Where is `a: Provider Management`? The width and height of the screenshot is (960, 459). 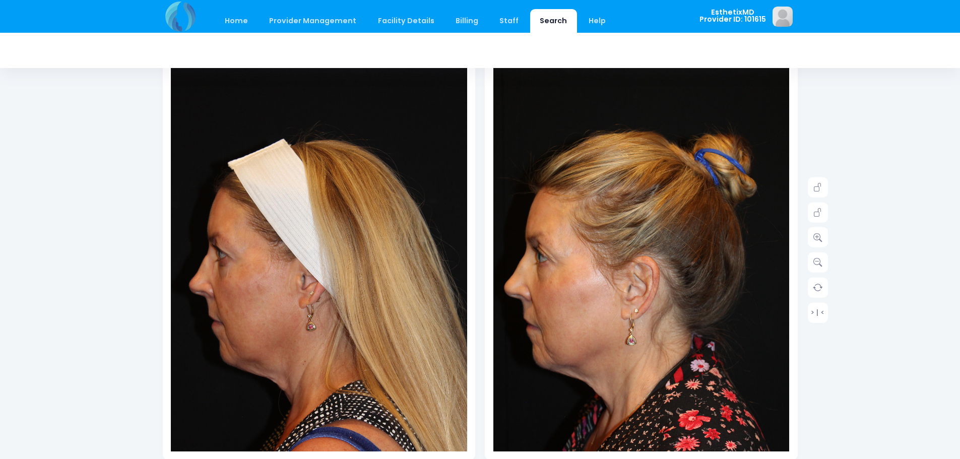 a: Provider Management is located at coordinates (313, 21).